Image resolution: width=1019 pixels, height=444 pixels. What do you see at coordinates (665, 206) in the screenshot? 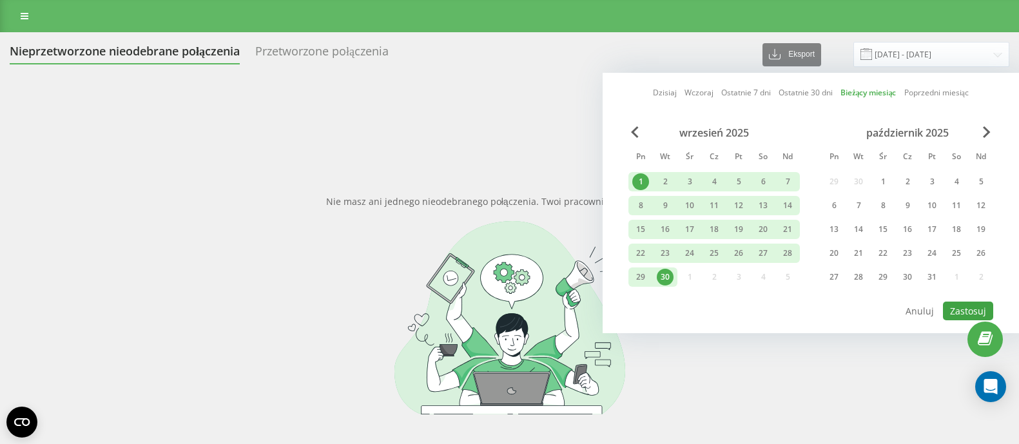
I see `div: wt 9 wrz 2025` at bounding box center [665, 206].